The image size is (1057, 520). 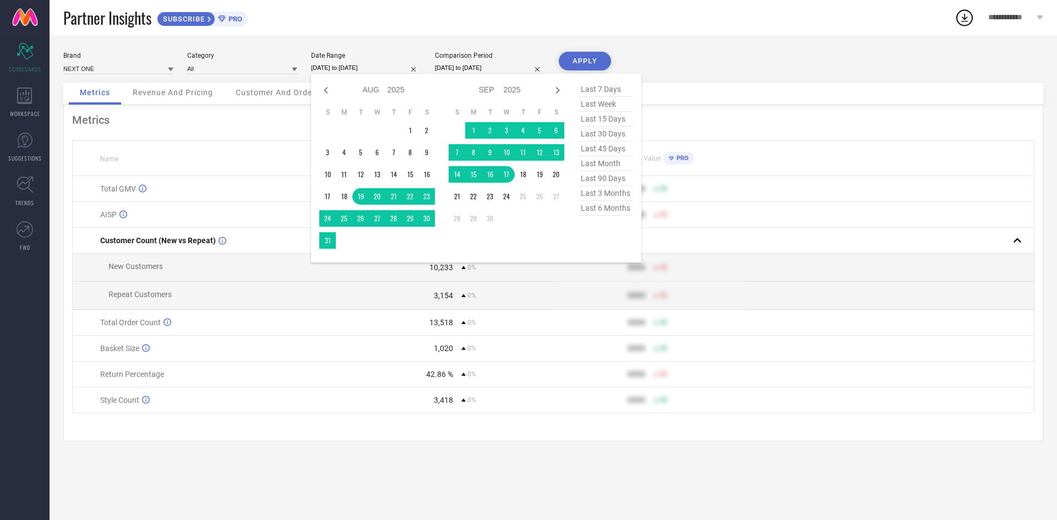 I want to click on span: PRO, so click(x=234, y=19).